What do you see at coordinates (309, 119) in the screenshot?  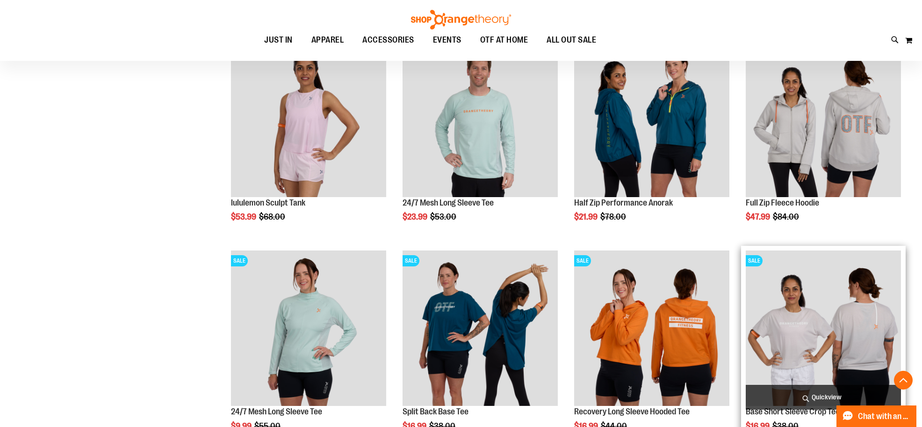 I see `a: Main Image of 1538347SALE` at bounding box center [309, 119].